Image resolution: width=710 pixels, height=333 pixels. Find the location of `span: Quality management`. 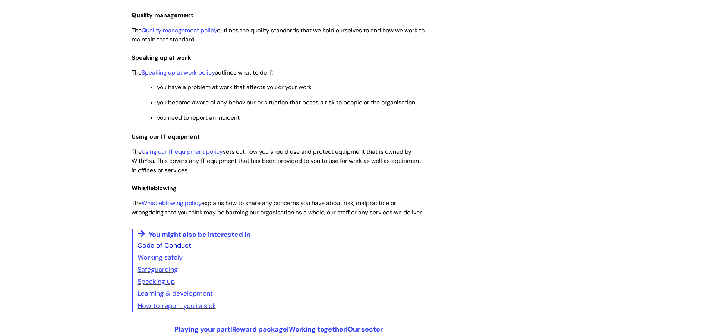

span: Quality management is located at coordinates (163, 15).